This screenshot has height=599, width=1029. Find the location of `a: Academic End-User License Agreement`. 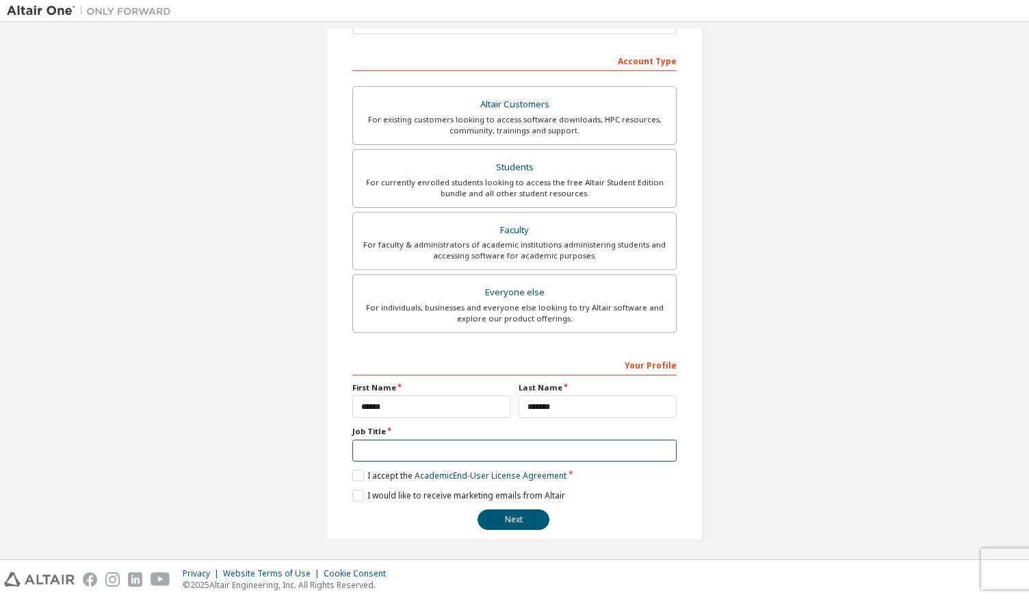

a: Academic End-User License Agreement is located at coordinates (491, 476).